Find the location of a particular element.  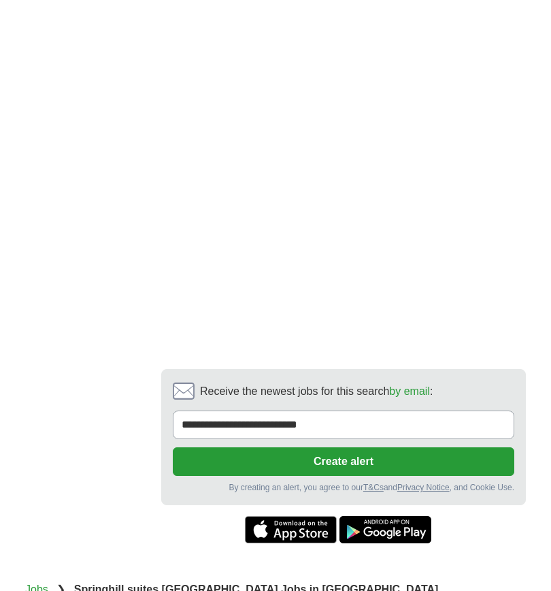

a: Get the Android app is located at coordinates (385, 529).